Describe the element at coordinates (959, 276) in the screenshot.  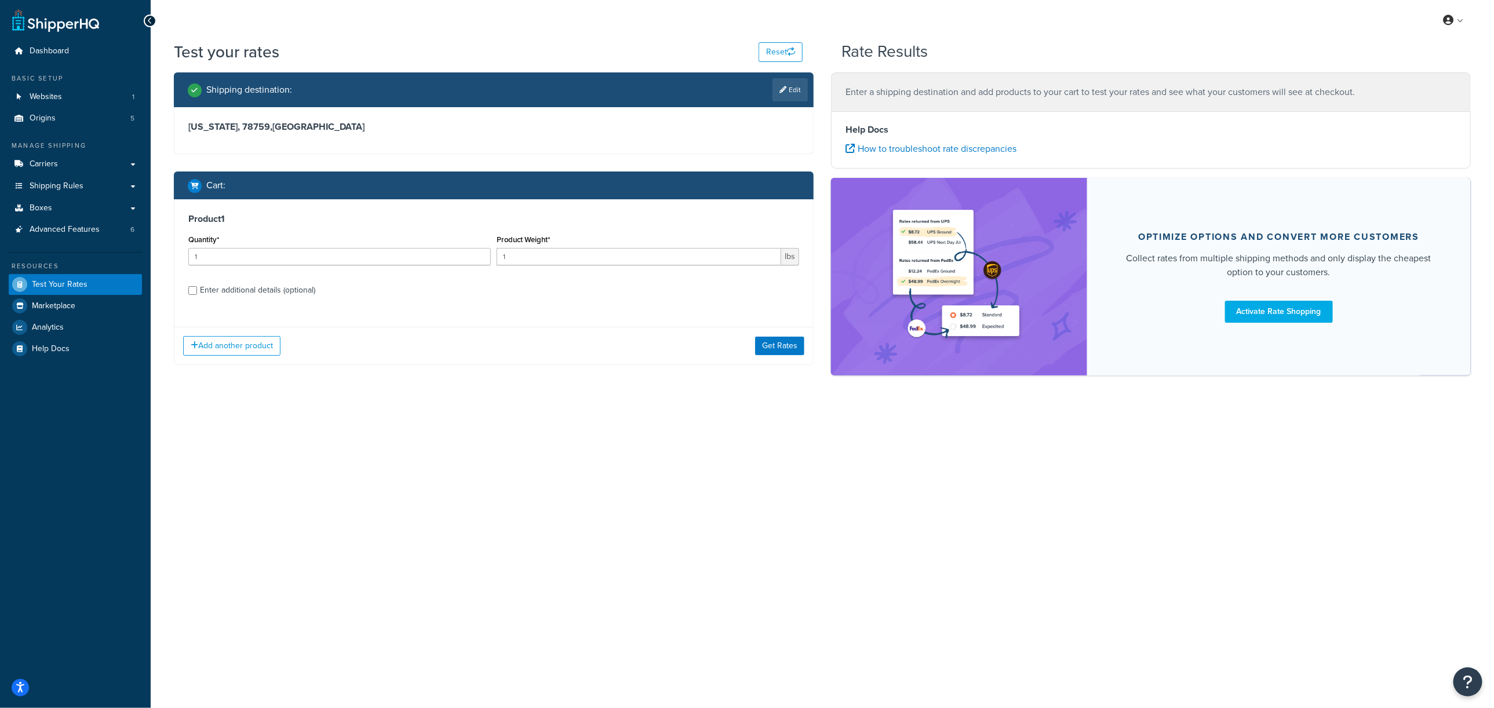
I see `img: feature-image-rateshop-7084cbbcb2e67ef1d54c2e976f0e592697130d5817b016cf7cc7e13314366067.png` at that location.